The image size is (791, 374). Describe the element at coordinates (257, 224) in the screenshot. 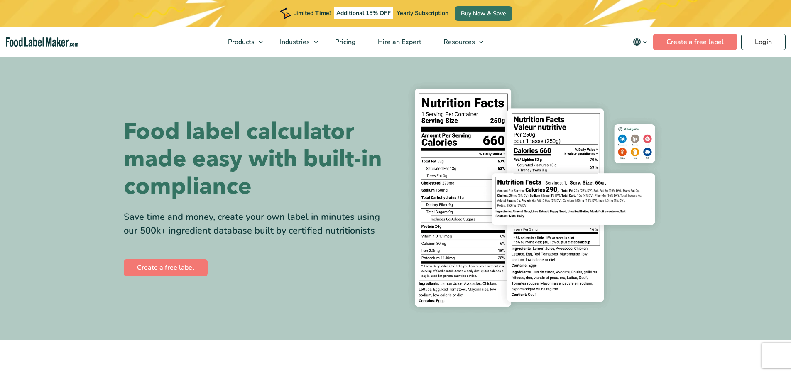

I see `div: Save time and money, create your own label in minutes using our 500k+ ingredient database built b...` at that location.